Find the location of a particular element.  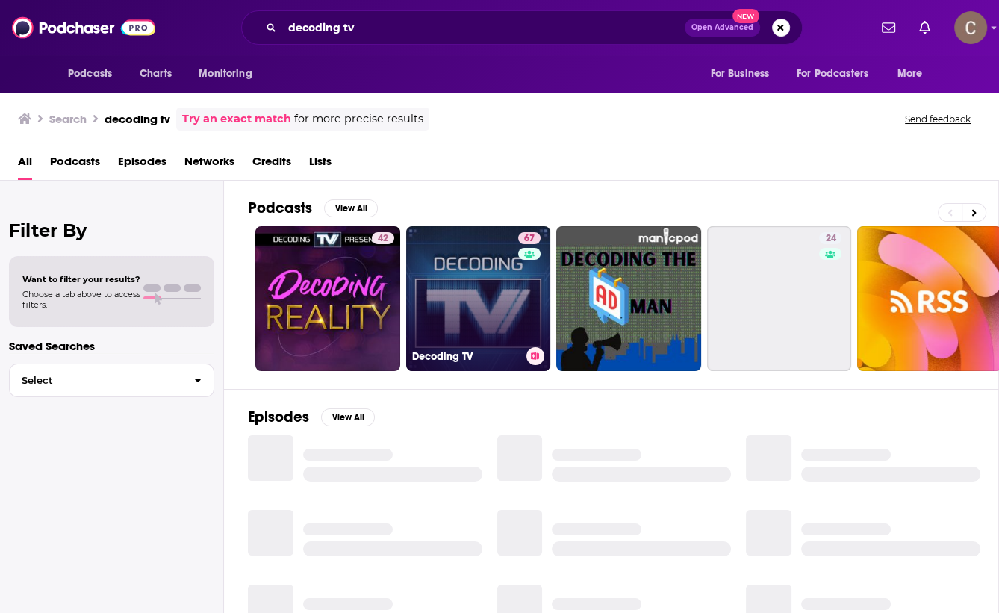

button: Send feedback is located at coordinates (937, 119).